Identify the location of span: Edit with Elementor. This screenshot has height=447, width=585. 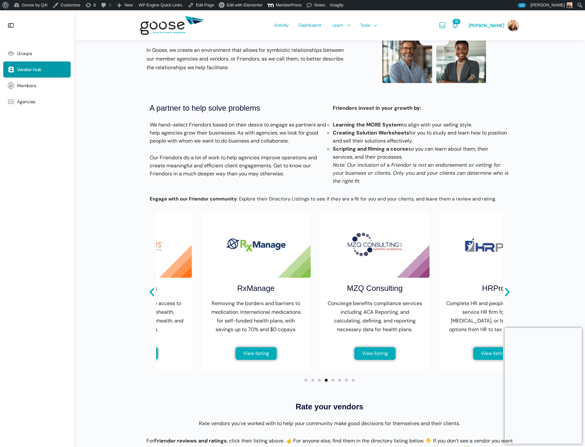
(245, 5).